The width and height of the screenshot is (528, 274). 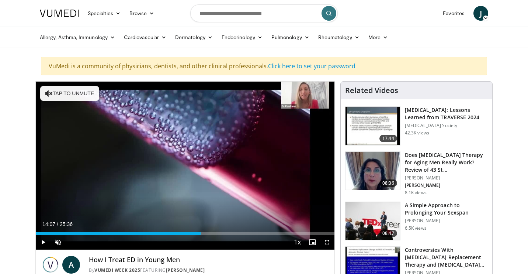 What do you see at coordinates (339, 37) in the screenshot?
I see `a: Rheumatology` at bounding box center [339, 37].